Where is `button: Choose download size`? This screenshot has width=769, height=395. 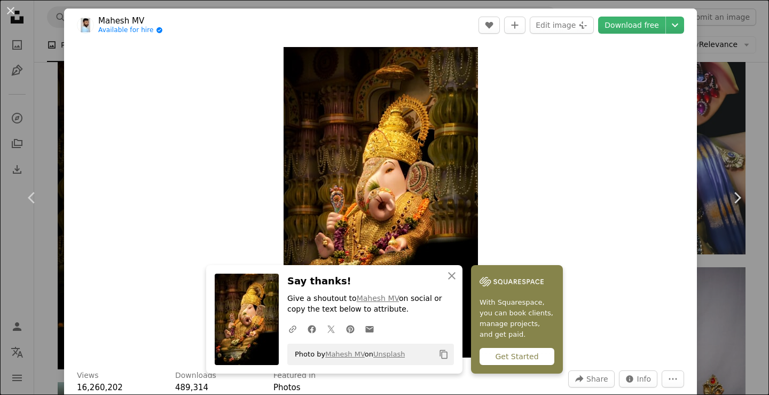
button: Choose download size is located at coordinates (675, 25).